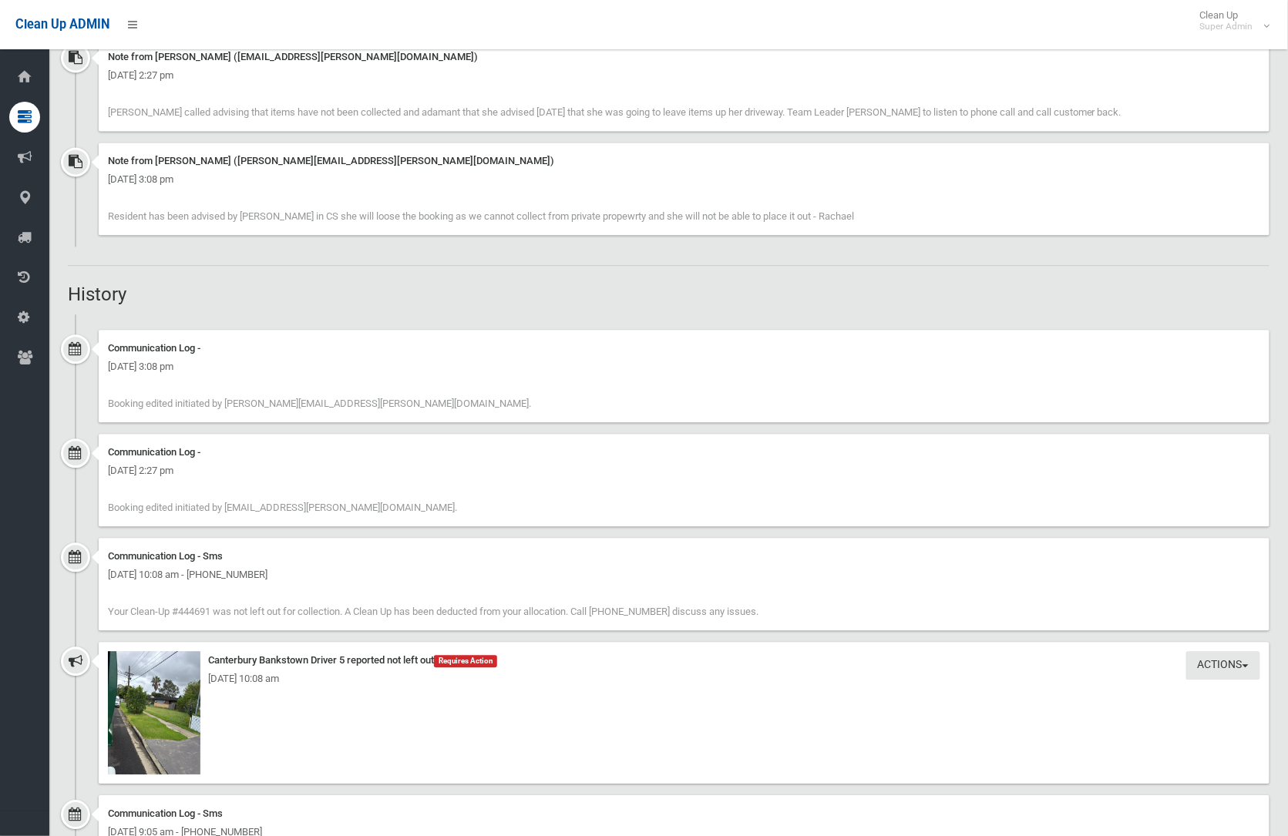 The image size is (1288, 836). I want to click on h2: History, so click(668, 294).